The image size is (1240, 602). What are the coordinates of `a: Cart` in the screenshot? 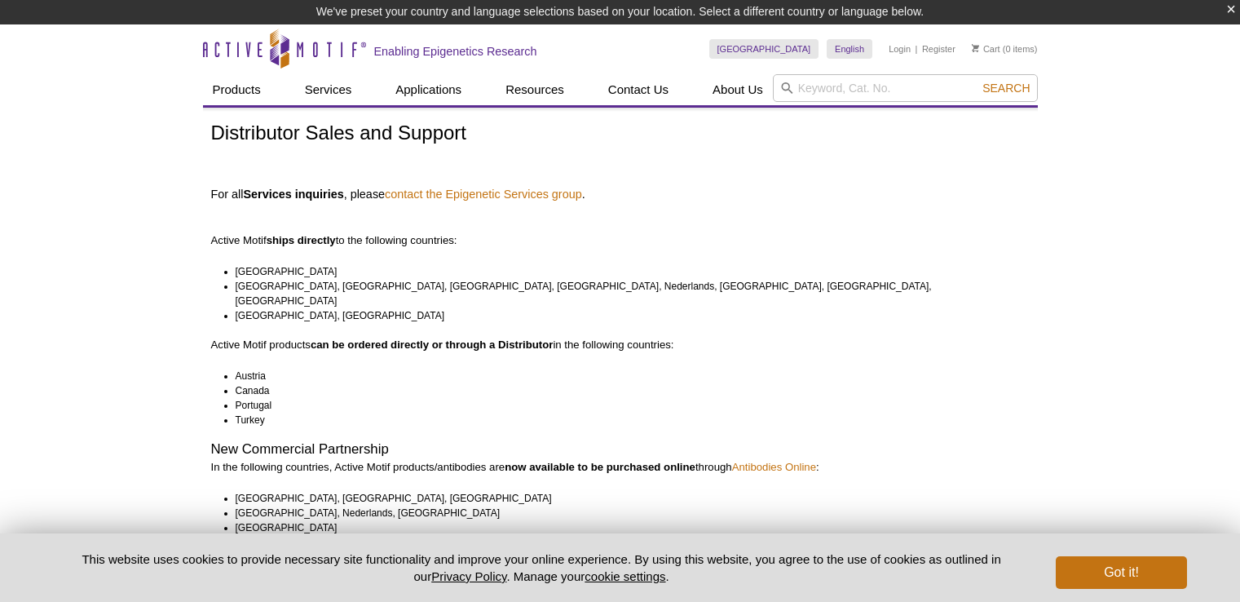 It's located at (986, 49).